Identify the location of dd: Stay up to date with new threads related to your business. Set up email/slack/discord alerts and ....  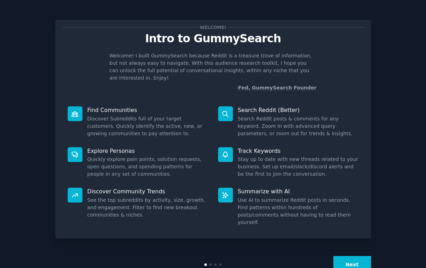
(298, 167).